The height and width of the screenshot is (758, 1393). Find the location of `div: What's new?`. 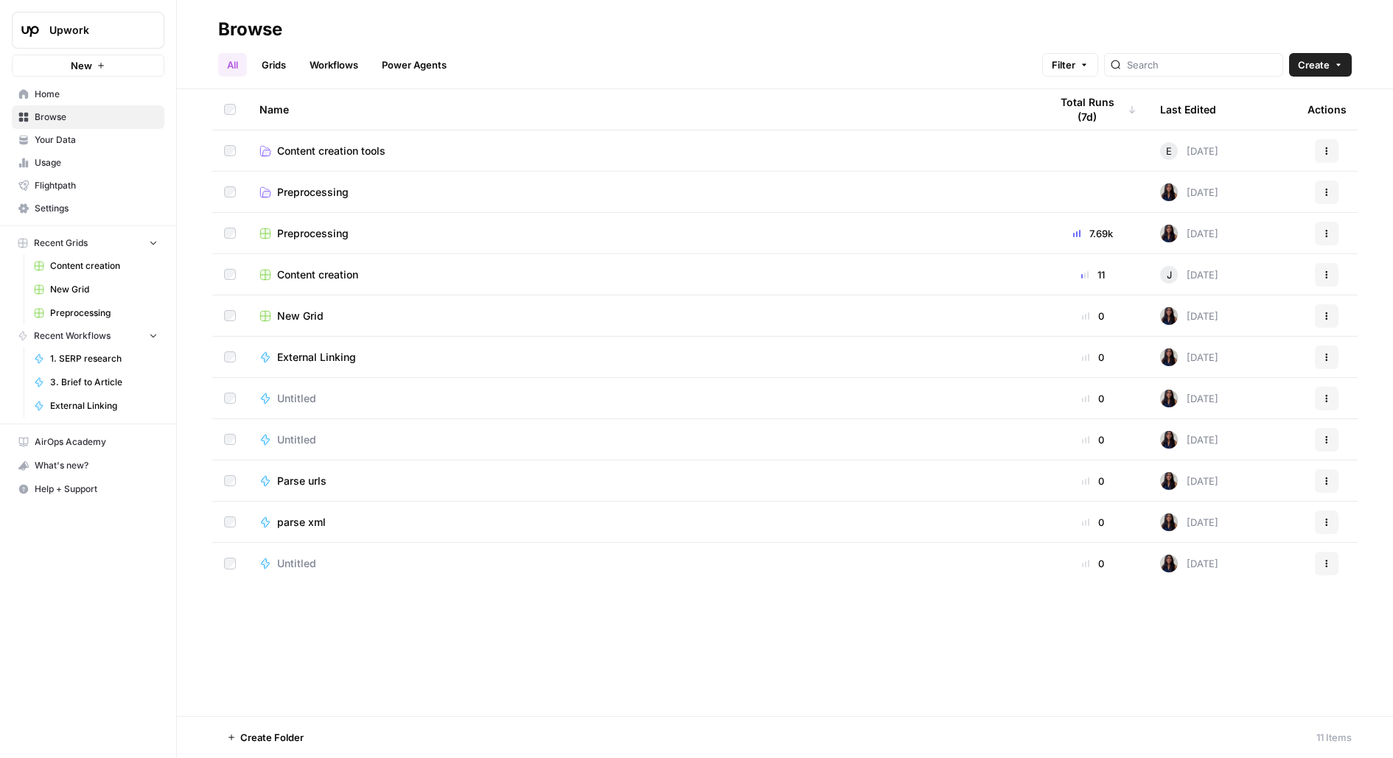

div: What's new? is located at coordinates (88, 466).